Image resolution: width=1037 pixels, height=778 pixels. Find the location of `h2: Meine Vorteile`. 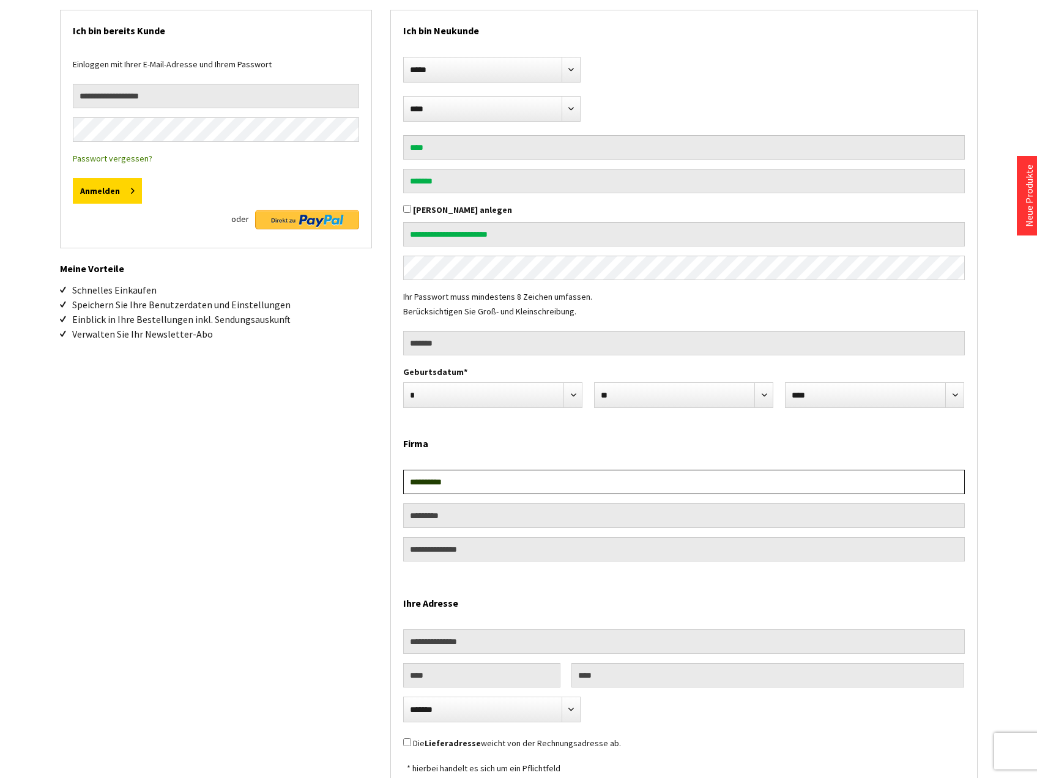

h2: Meine Vorteile is located at coordinates (216, 262).